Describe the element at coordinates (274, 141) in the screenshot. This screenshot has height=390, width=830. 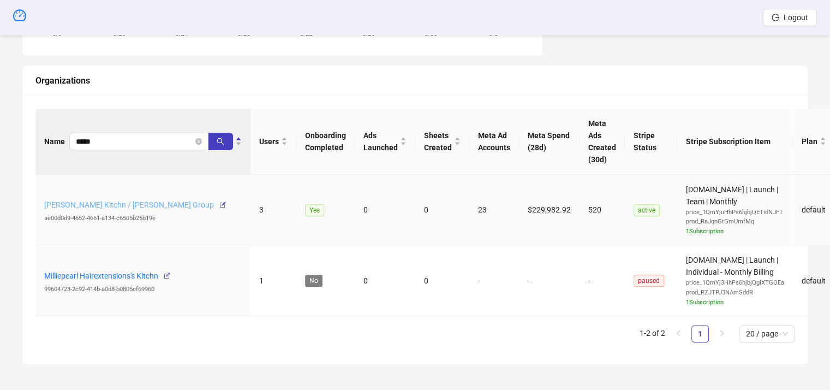
I see `th: Users` at that location.